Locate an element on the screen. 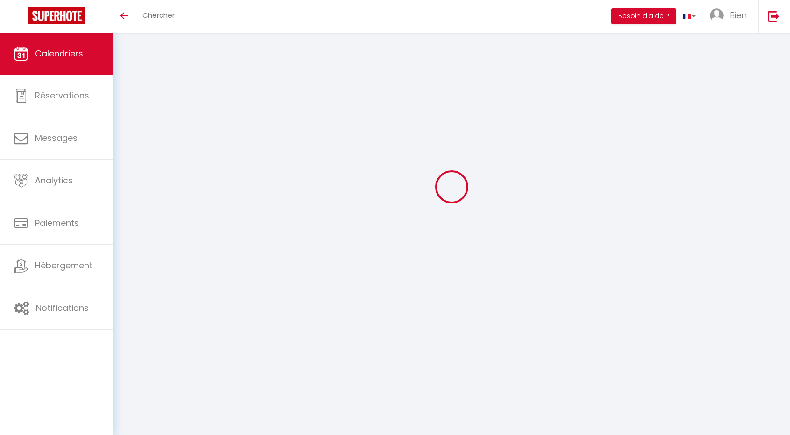 This screenshot has height=435, width=790. img: Super Booking is located at coordinates (56, 15).